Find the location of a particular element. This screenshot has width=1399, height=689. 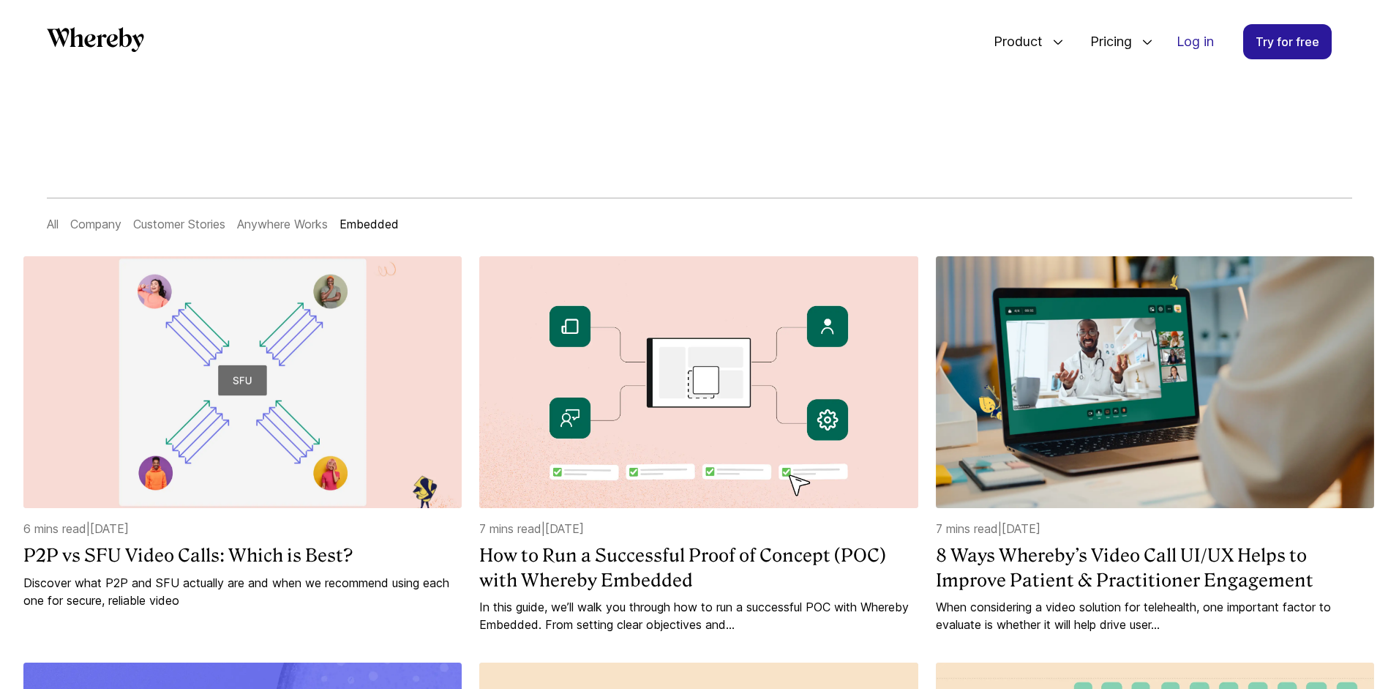

a: Whereby is located at coordinates (95, 42).